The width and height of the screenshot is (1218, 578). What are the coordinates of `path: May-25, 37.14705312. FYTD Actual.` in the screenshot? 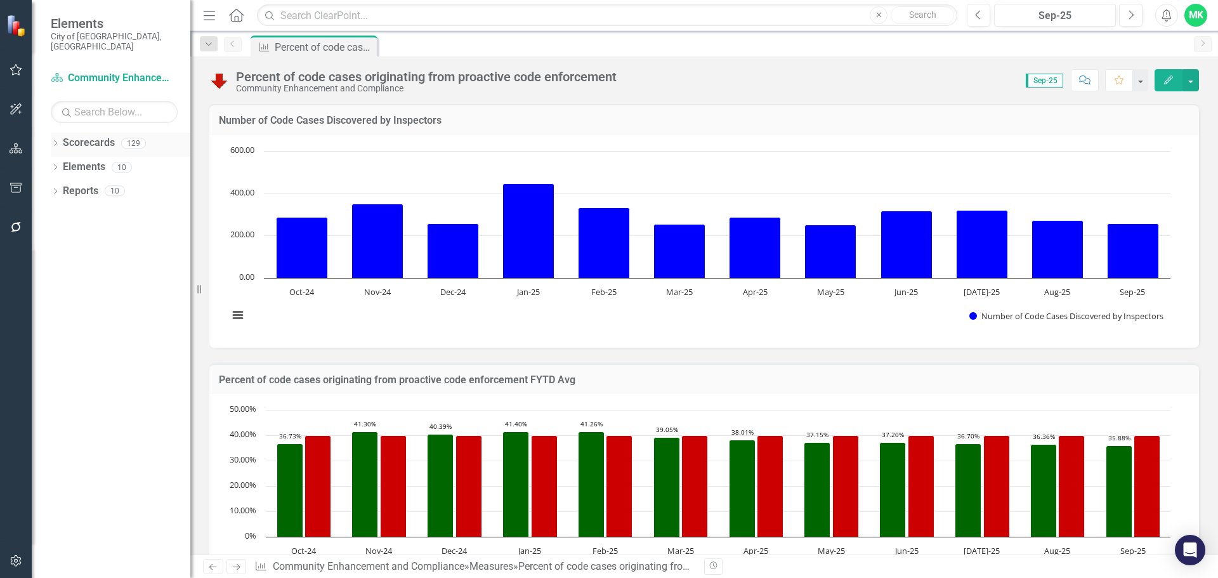 It's located at (817, 490).